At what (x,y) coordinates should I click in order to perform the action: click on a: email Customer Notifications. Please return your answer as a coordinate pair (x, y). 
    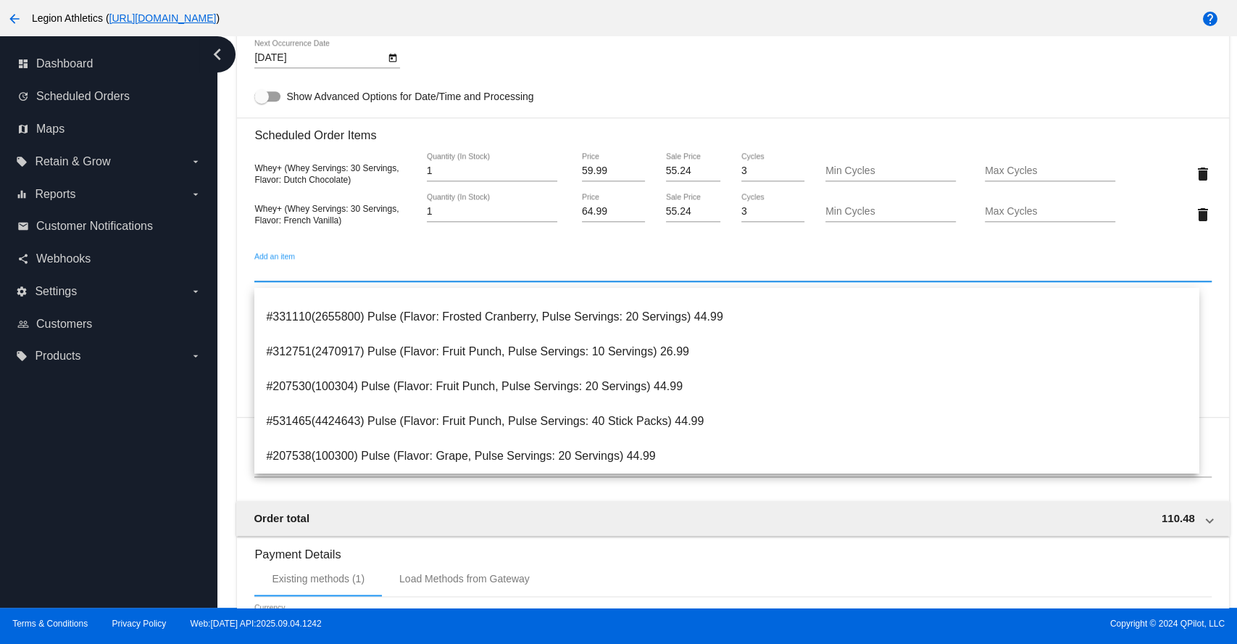
    Looking at the image, I should click on (109, 226).